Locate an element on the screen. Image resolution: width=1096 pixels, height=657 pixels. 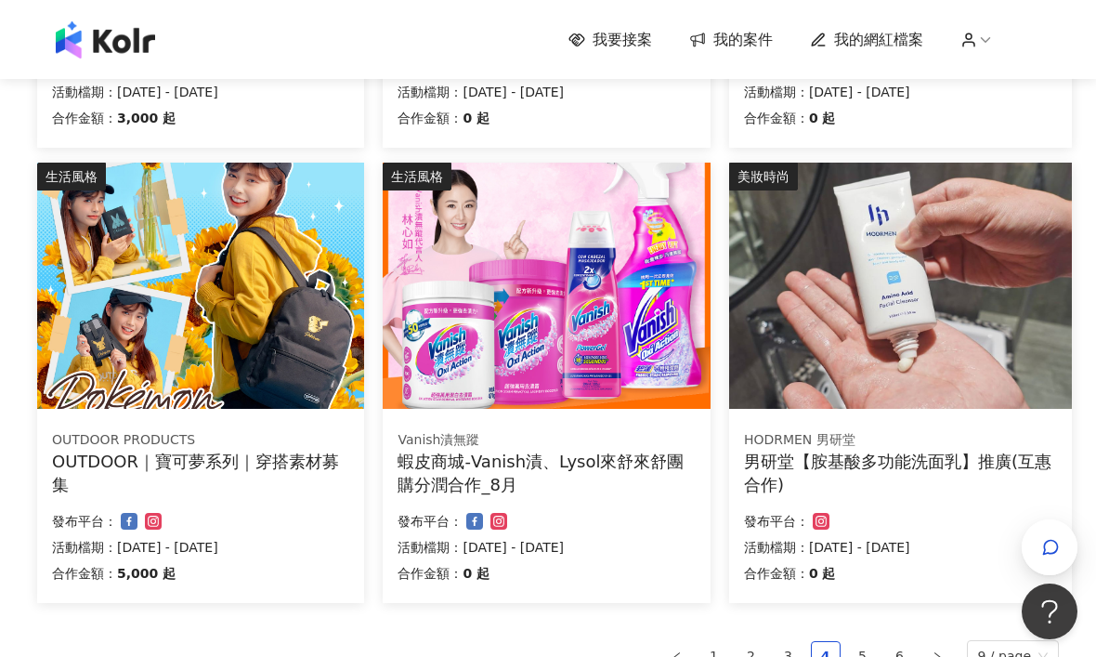
p: 3,000 起 is located at coordinates (146, 117).